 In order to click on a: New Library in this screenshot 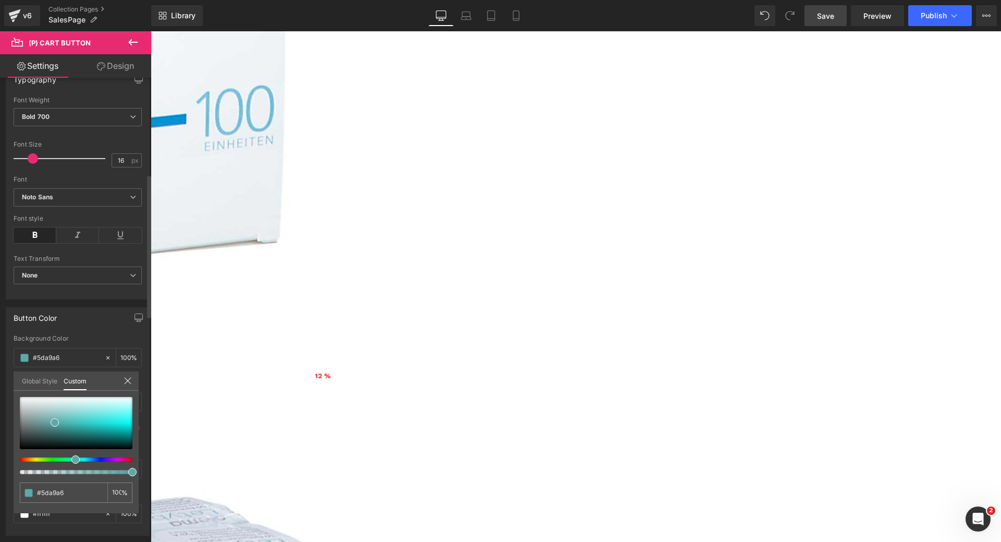, I will do `click(177, 16)`.